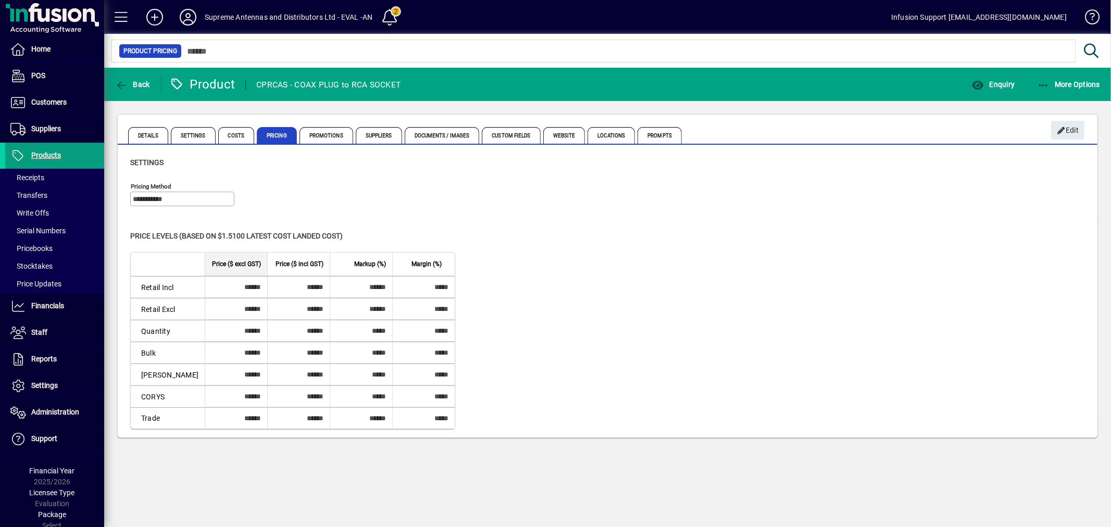 This screenshot has width=1111, height=527. Describe the element at coordinates (44, 359) in the screenshot. I see `span: Reports` at that location.